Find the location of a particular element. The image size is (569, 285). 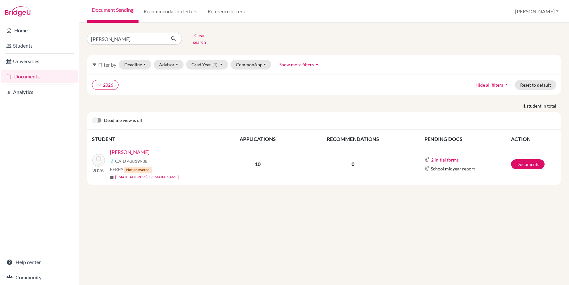

span: APPLICATIONS is located at coordinates (258, 139).